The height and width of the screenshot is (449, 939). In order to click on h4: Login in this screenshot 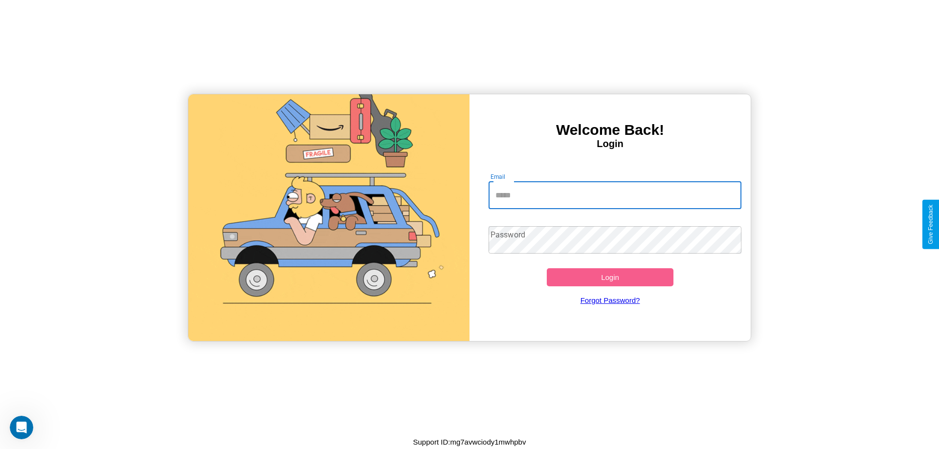, I will do `click(610, 144)`.